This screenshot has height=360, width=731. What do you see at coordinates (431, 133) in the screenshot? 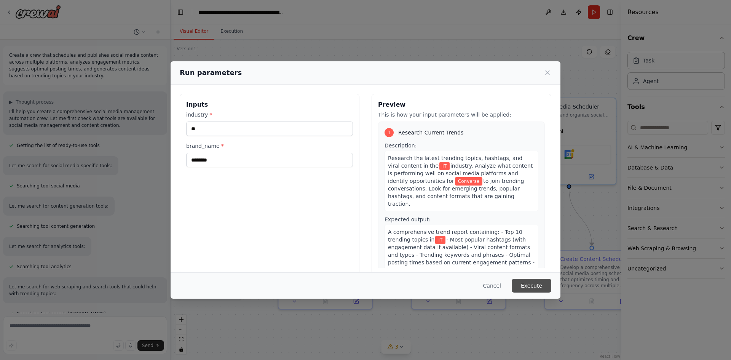
I see `span: Research Current Trends` at bounding box center [431, 133].